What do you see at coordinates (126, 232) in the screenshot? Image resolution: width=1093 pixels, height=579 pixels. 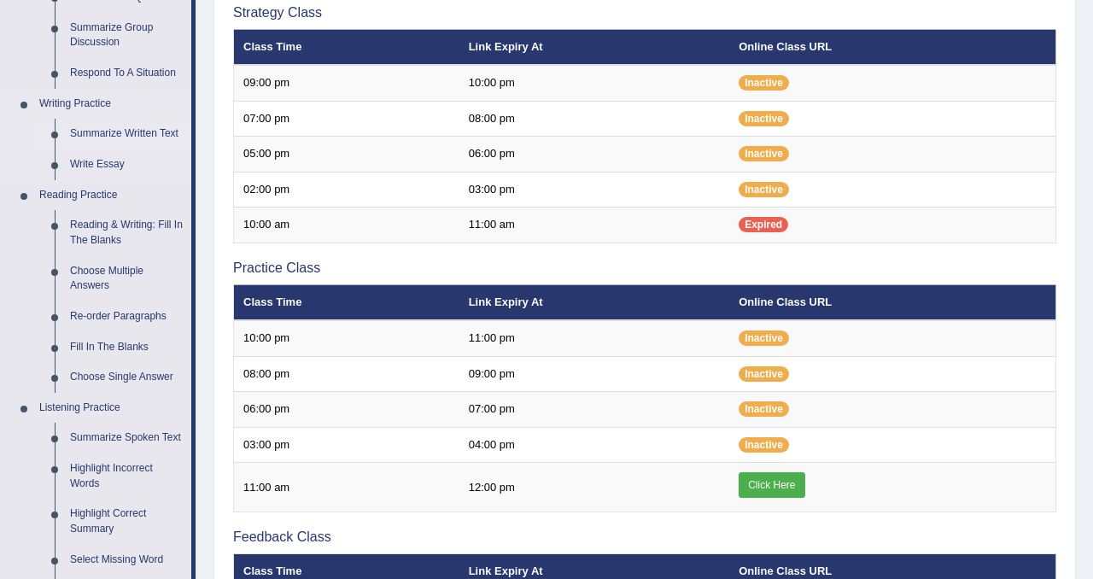 I see `a: Reading & Writing: Fill In The Blanks` at bounding box center [126, 232].